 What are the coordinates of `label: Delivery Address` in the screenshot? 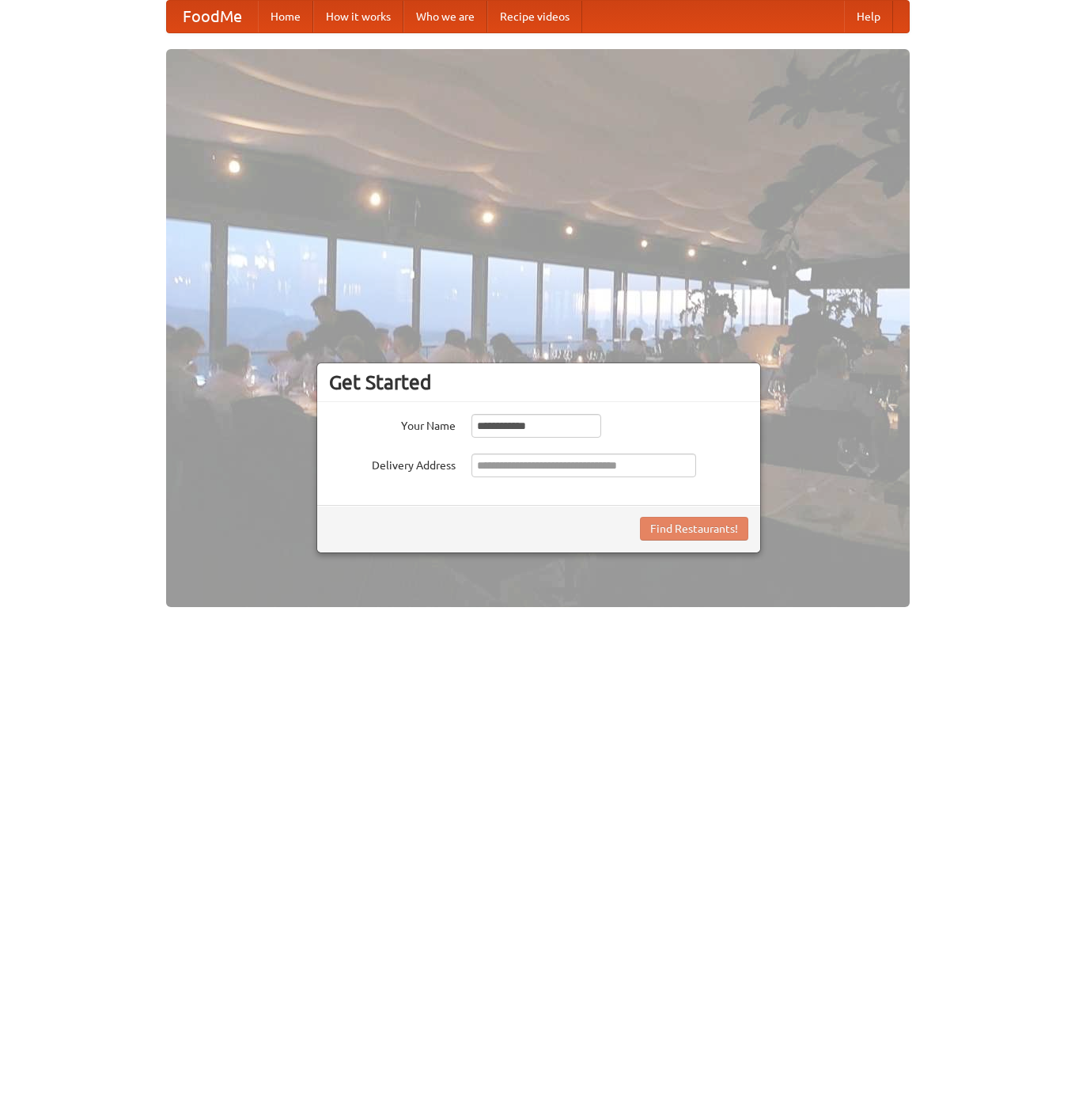 It's located at (393, 463).